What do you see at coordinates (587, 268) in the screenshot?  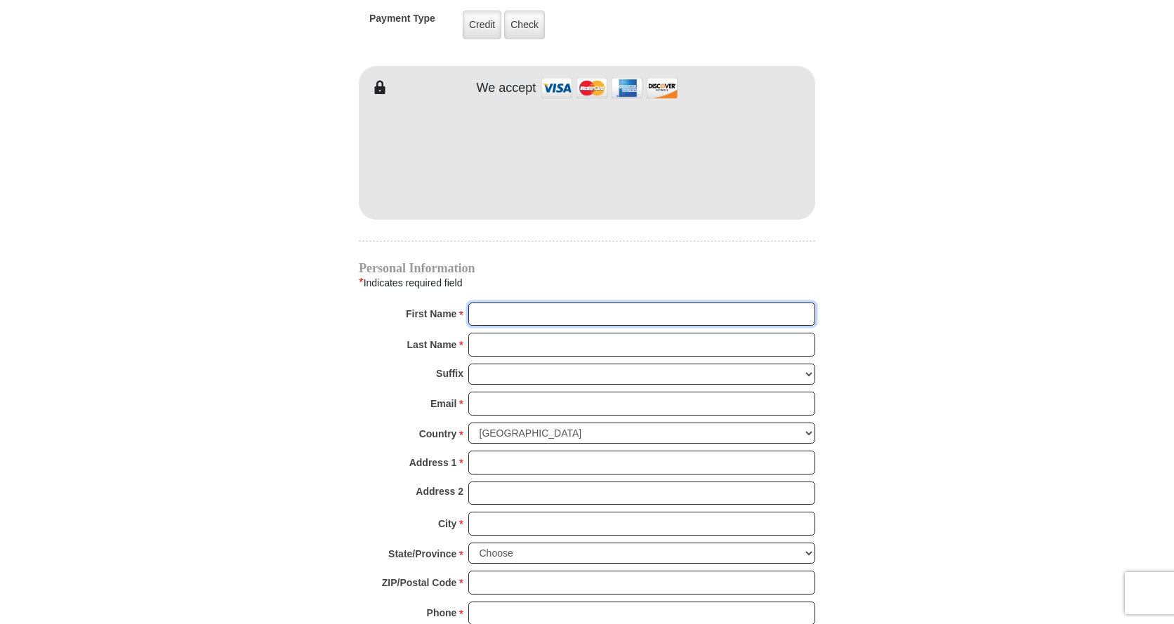 I see `h4: Personal Information` at bounding box center [587, 268].